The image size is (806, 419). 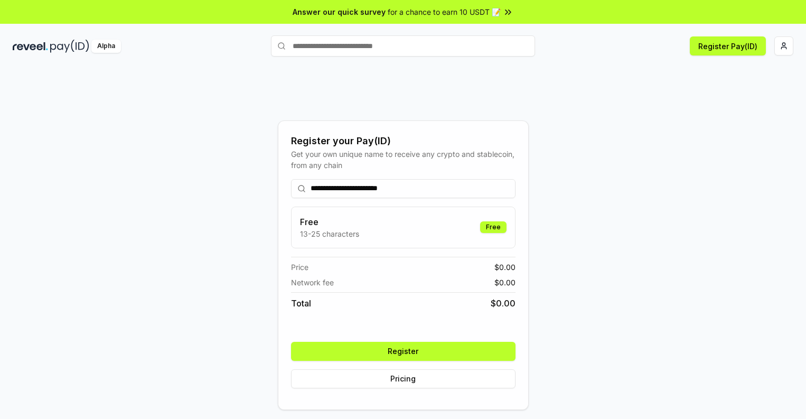 What do you see at coordinates (301, 303) in the screenshot?
I see `span: Total` at bounding box center [301, 303].